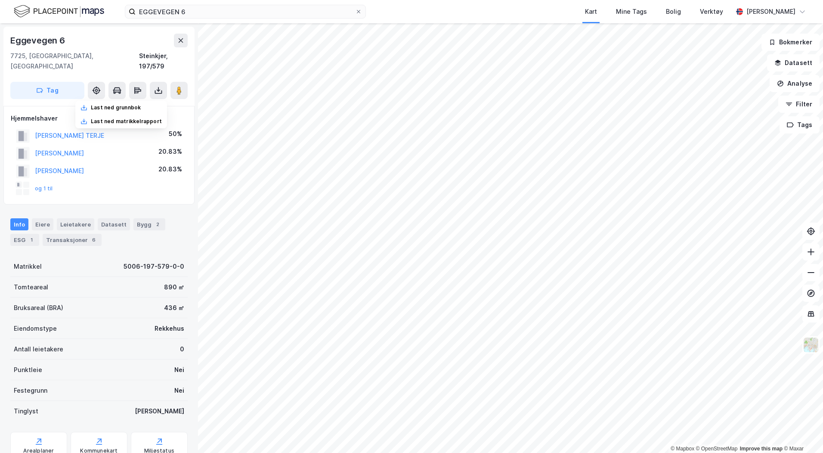 The image size is (823, 453). Describe the element at coordinates (632, 12) in the screenshot. I see `div: Mine Tags` at that location.